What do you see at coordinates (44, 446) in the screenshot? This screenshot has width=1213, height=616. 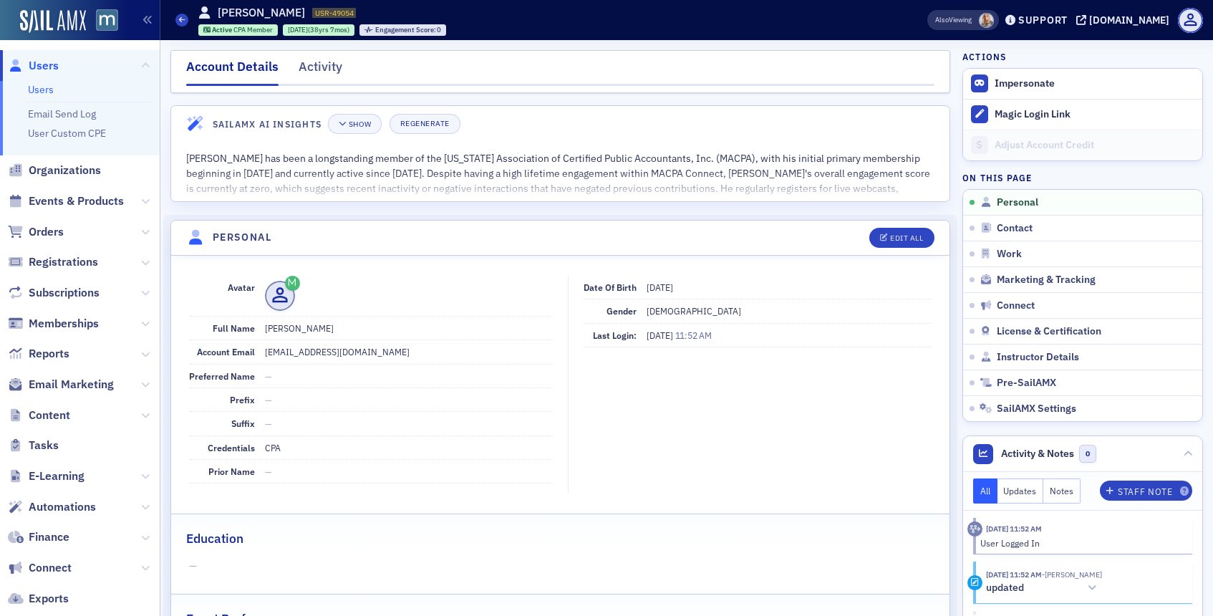 I see `span: Tasks` at bounding box center [44, 446].